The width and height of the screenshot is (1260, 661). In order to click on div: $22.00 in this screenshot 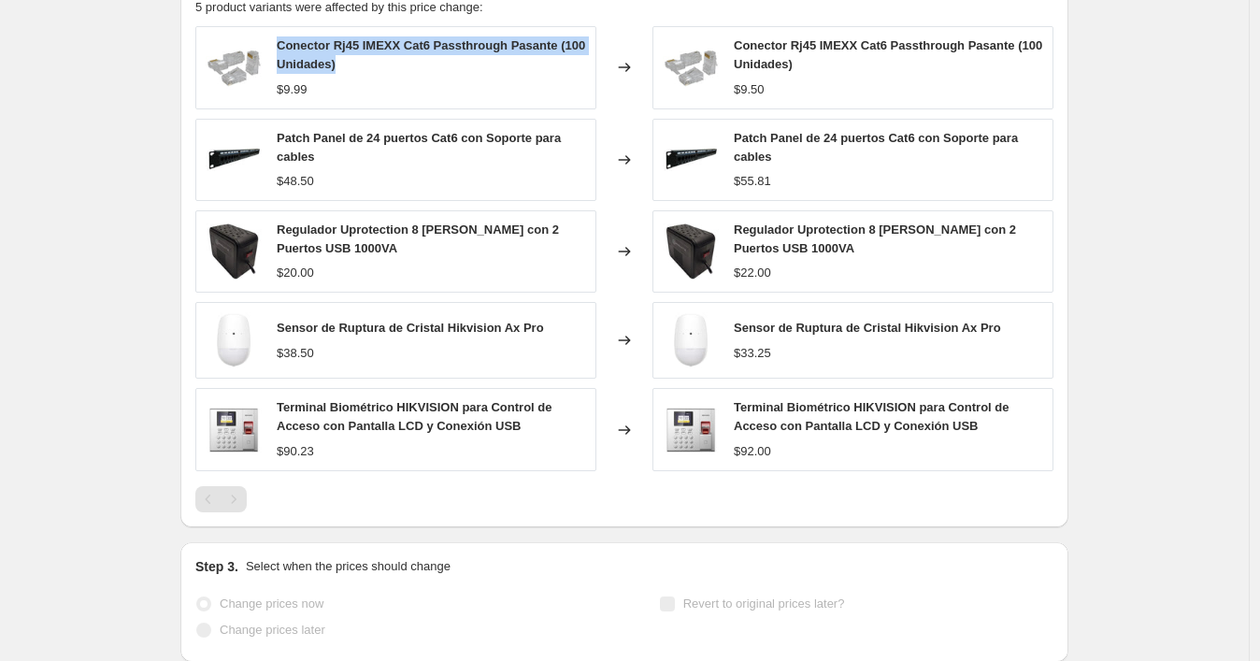, I will do `click(753, 273)`.